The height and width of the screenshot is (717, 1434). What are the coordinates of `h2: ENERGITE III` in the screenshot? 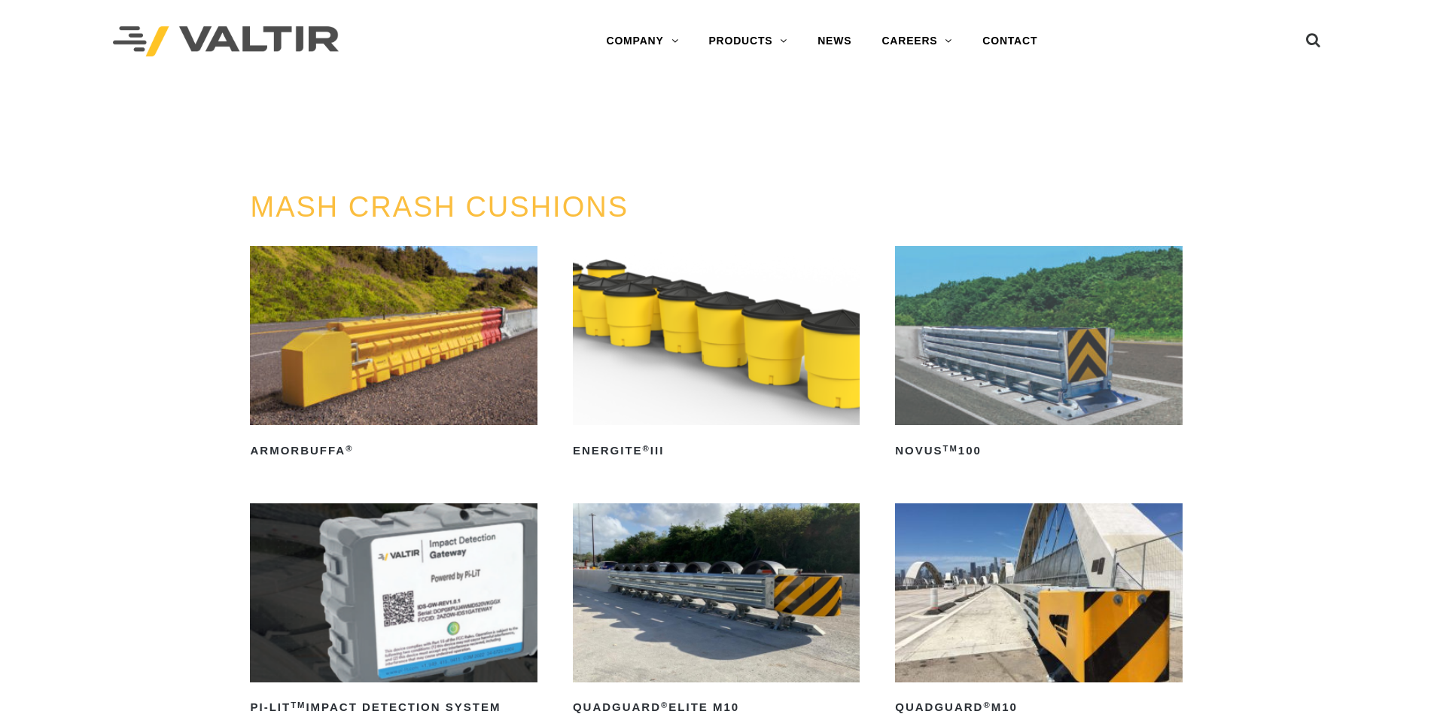 It's located at (716, 451).